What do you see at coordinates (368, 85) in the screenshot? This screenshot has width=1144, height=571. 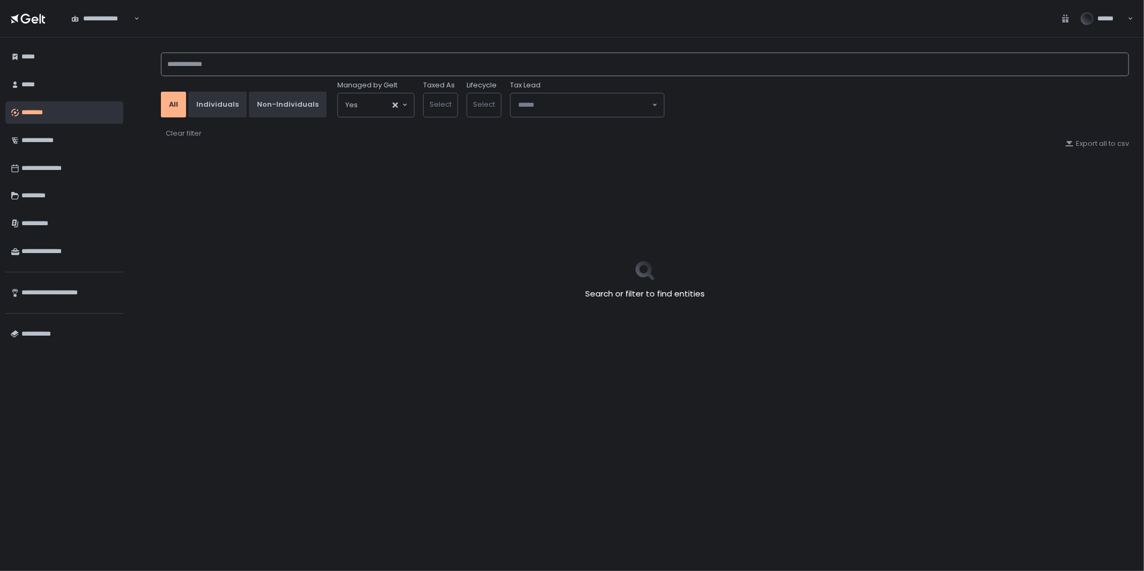 I see `span: Managed by Gelt` at bounding box center [368, 85].